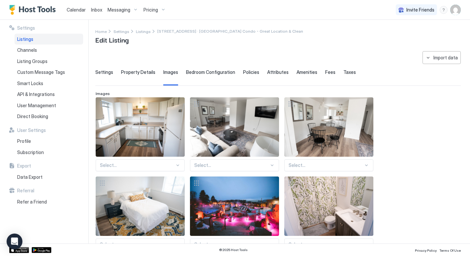 The width and height of the screenshot is (470, 256). I want to click on div: Open Intercom Messenger, so click(15, 241).